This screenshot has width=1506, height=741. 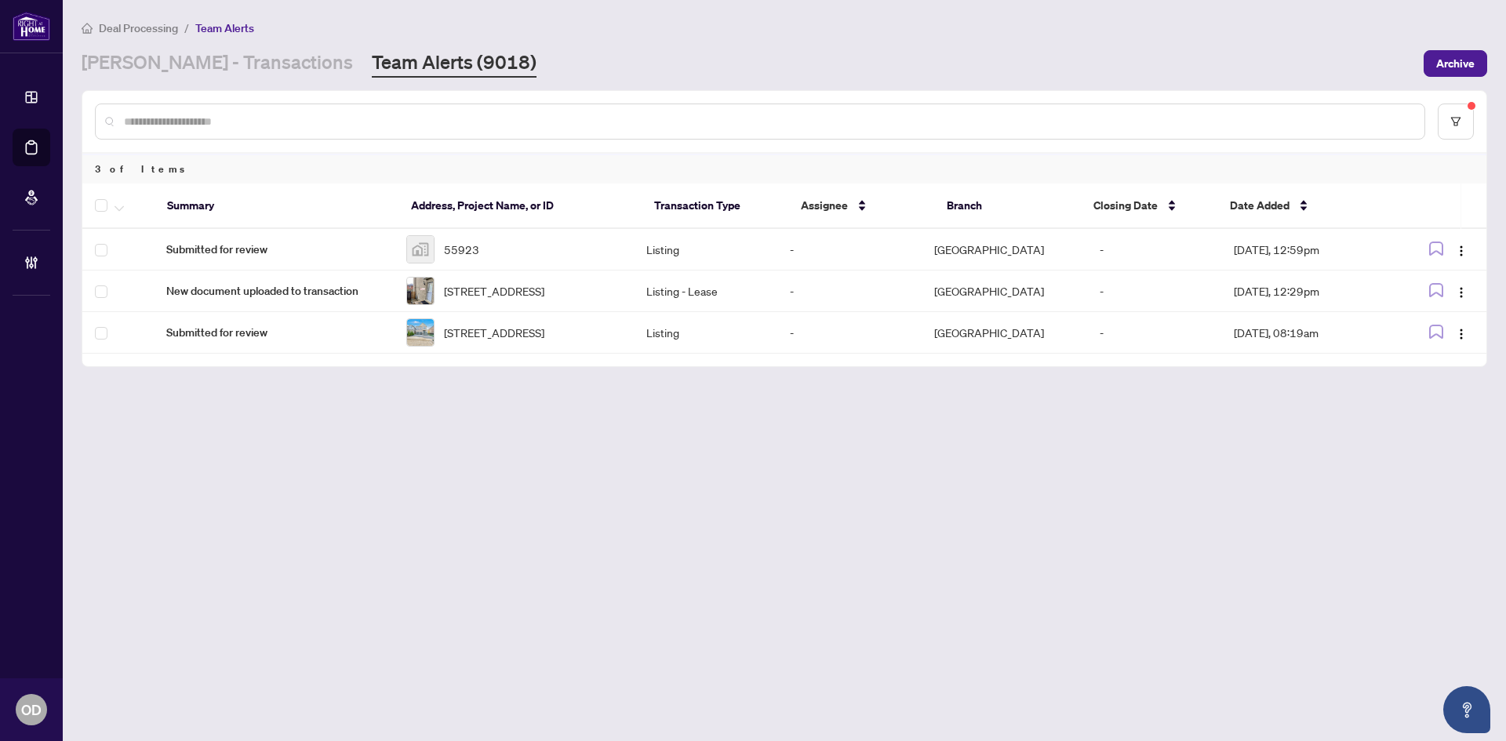 I want to click on button: Open asap, so click(x=1466, y=710).